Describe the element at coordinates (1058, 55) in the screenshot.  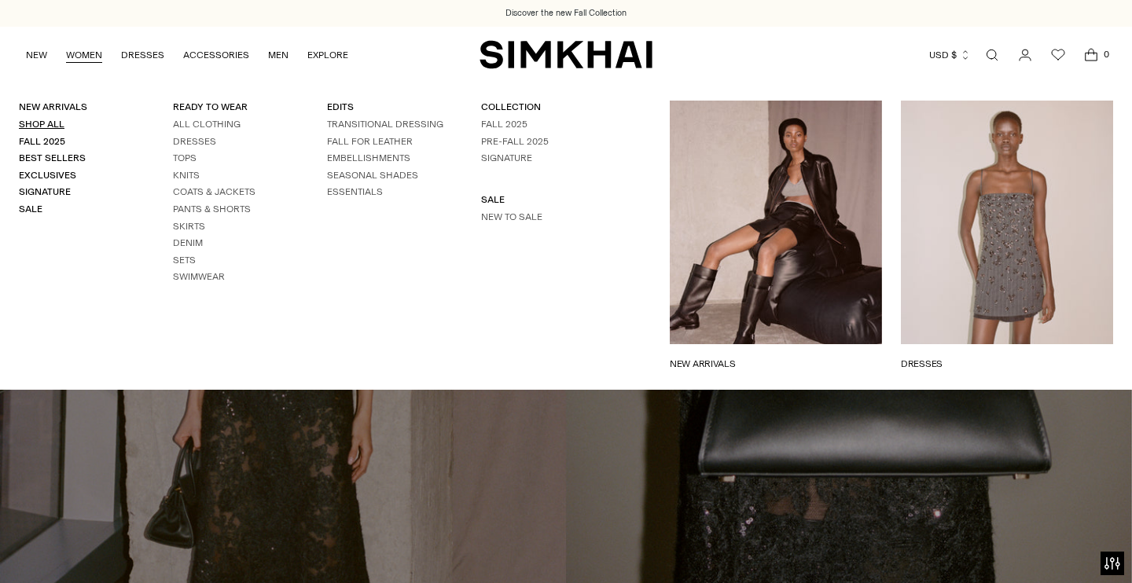
I see `a: Wishlist` at that location.